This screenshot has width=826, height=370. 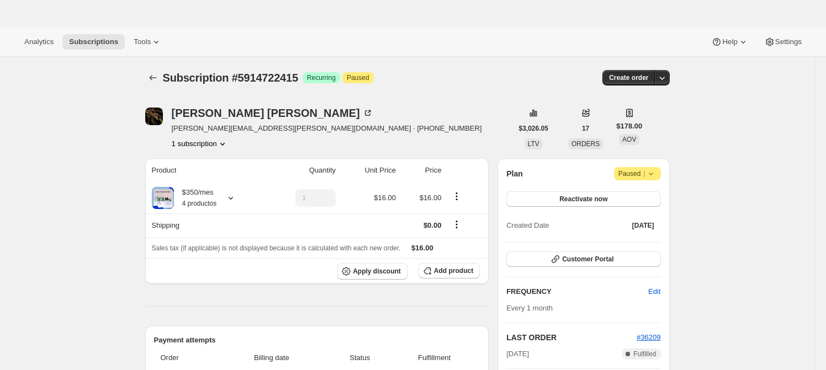 I want to click on span: AOV, so click(x=629, y=140).